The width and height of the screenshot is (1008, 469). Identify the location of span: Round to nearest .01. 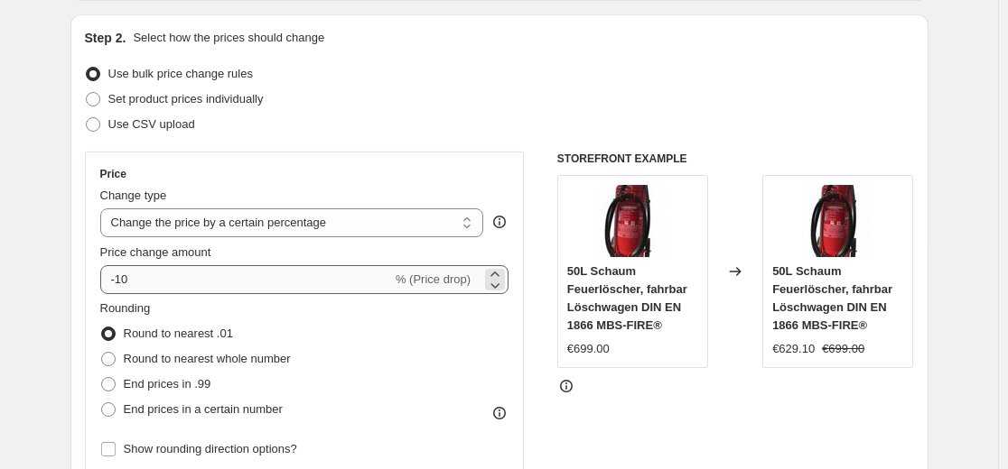
(178, 333).